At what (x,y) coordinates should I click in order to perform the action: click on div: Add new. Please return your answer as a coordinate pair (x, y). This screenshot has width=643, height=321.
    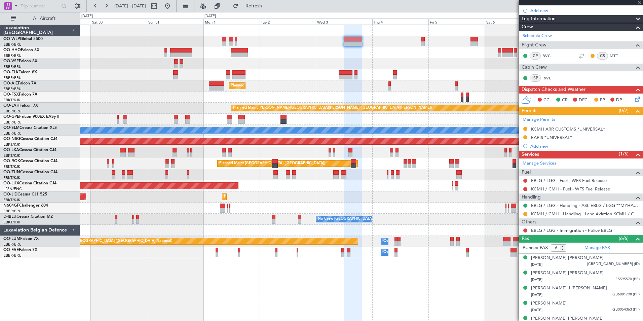
    Looking at the image, I should click on (584, 10).